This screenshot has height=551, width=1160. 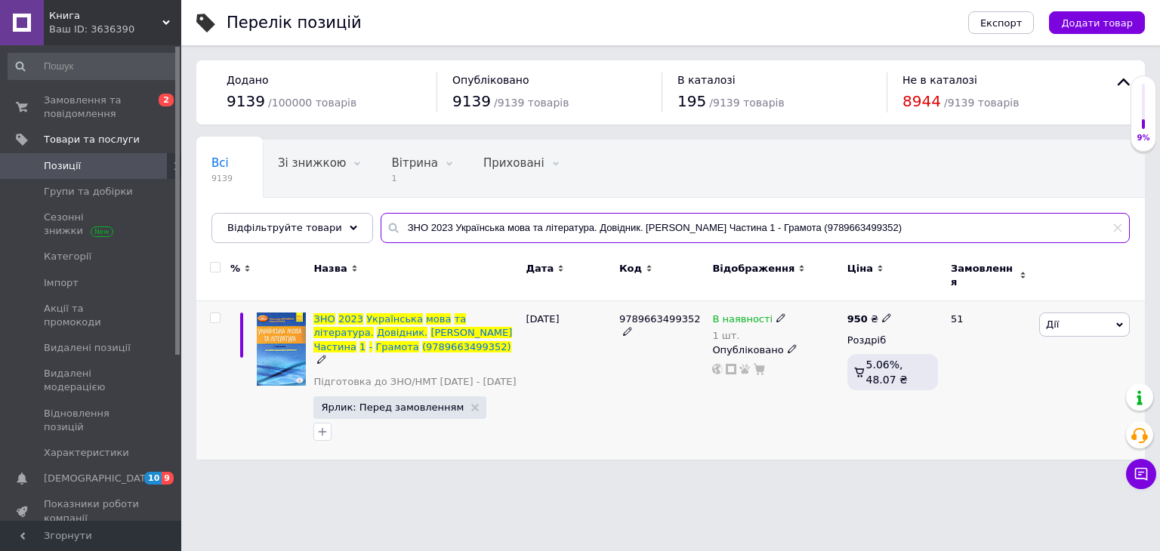 What do you see at coordinates (91, 421) in the screenshot?
I see `span: Відновлення позицій` at bounding box center [91, 421].